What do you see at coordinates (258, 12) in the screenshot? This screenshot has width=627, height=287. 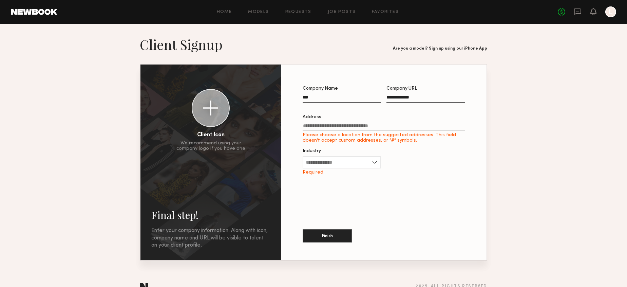 I see `a: Models` at bounding box center [258, 12].